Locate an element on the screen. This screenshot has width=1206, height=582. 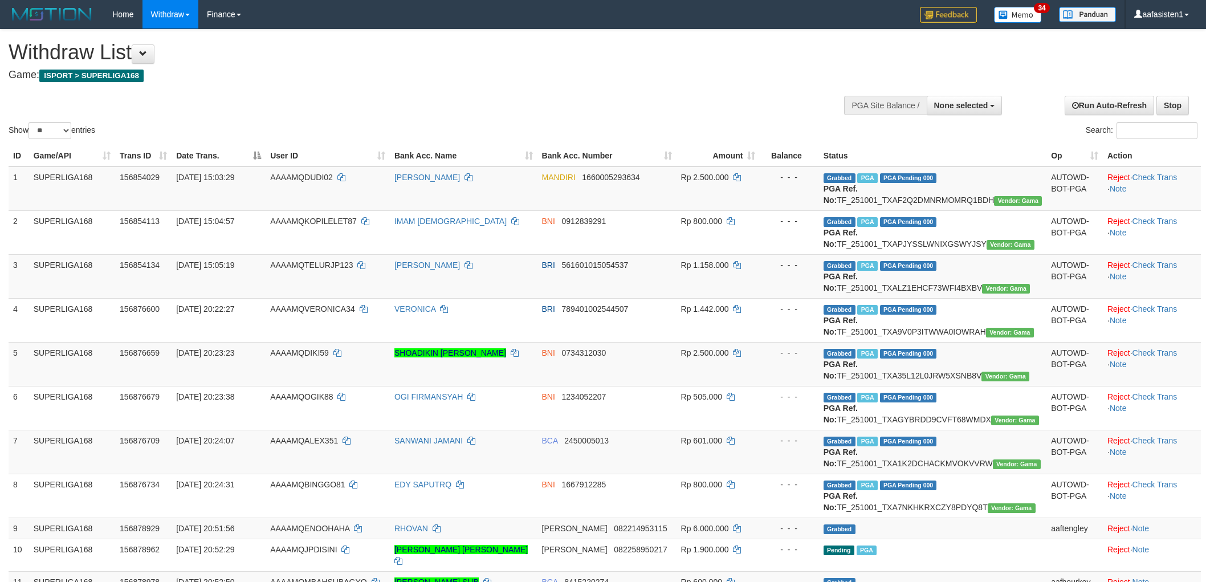
span: Copy 561601015054537 to clipboard is located at coordinates (595, 265).